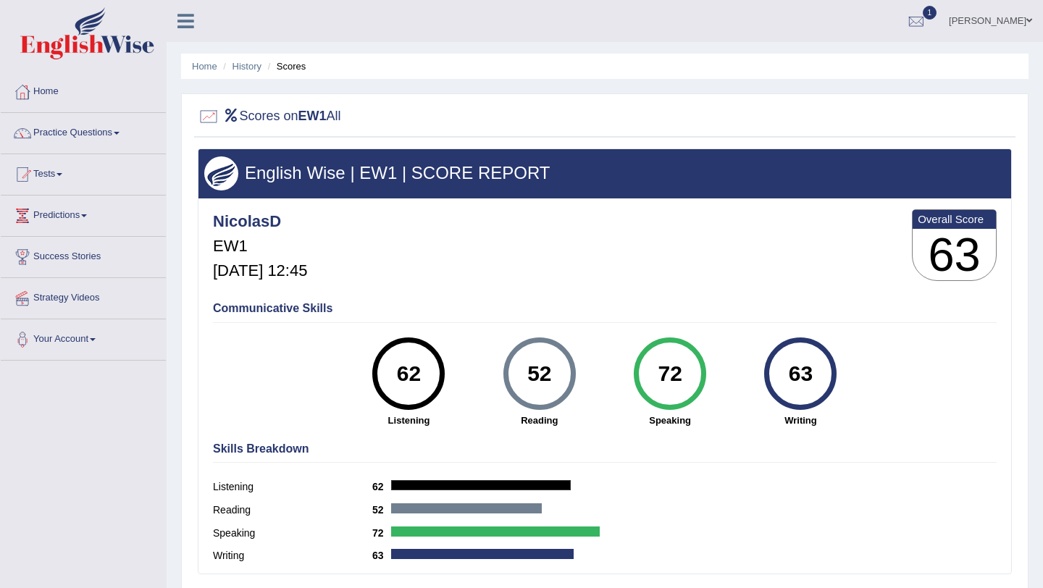 This screenshot has width=1043, height=588. Describe the element at coordinates (293, 533) in the screenshot. I see `label: Speaking` at that location.